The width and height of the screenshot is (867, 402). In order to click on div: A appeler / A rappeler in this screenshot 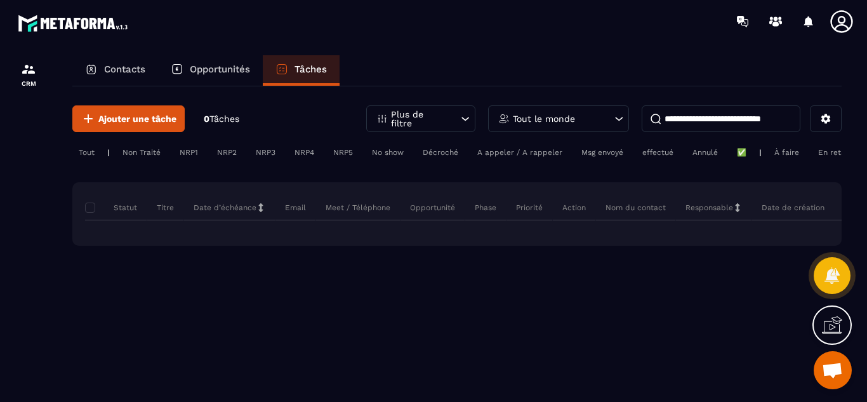, I will do `click(520, 152)`.